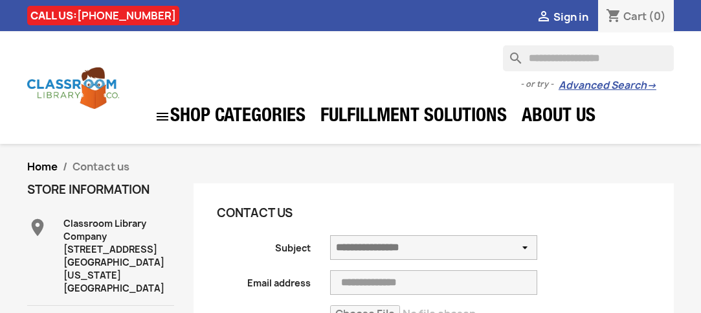 The width and height of the screenshot is (701, 313). Describe the element at coordinates (264, 245) in the screenshot. I see `label: Subject` at that location.